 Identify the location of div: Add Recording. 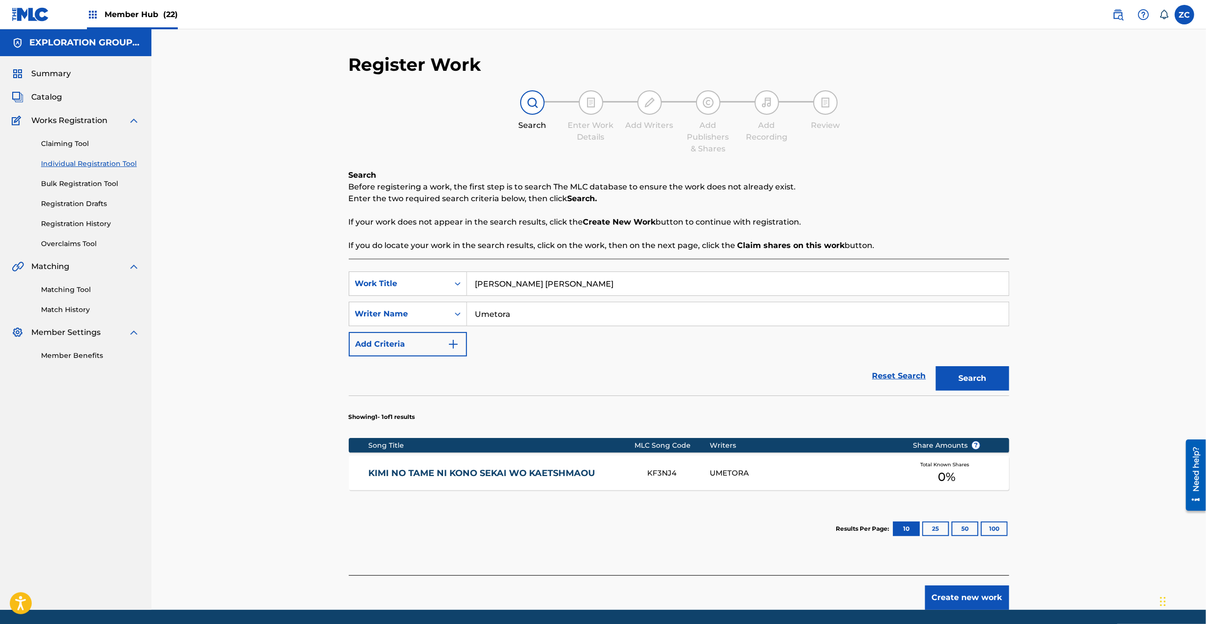
(767, 131).